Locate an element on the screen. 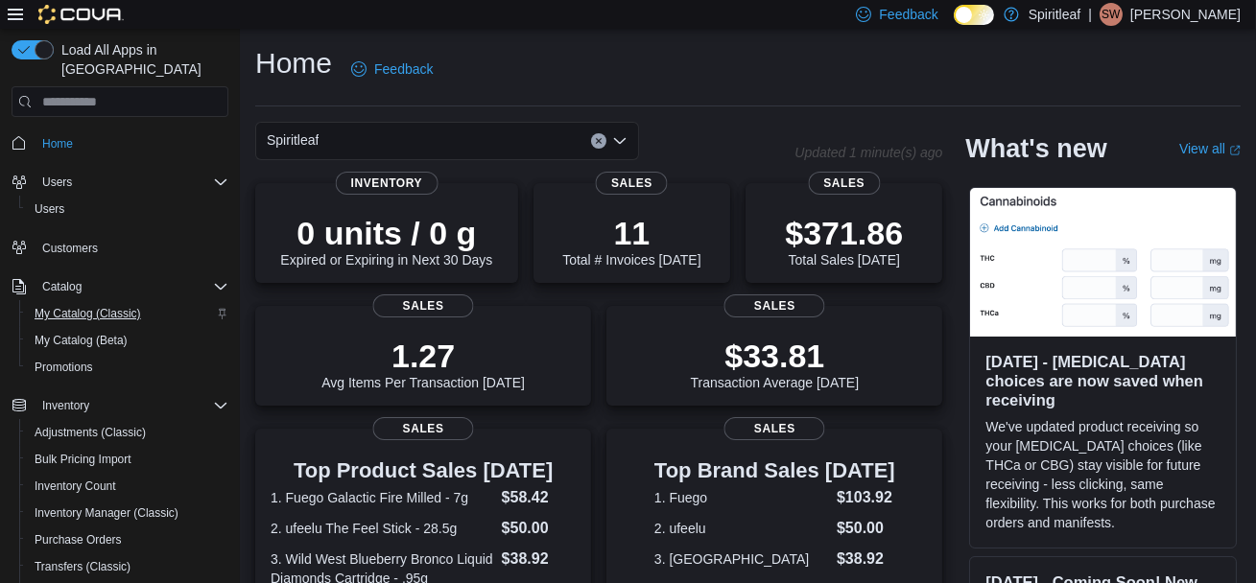 The width and height of the screenshot is (1256, 583). button: Home is located at coordinates (120, 142).